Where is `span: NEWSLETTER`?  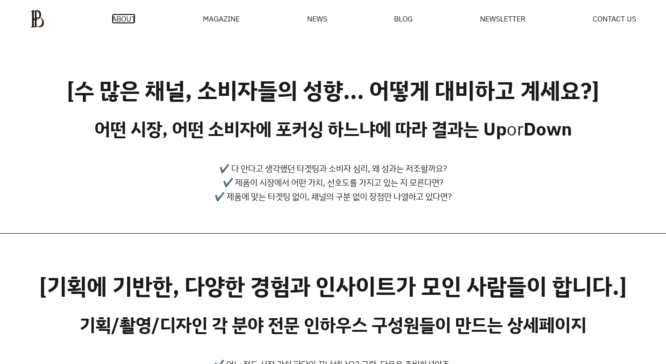 span: NEWSLETTER is located at coordinates (503, 19).